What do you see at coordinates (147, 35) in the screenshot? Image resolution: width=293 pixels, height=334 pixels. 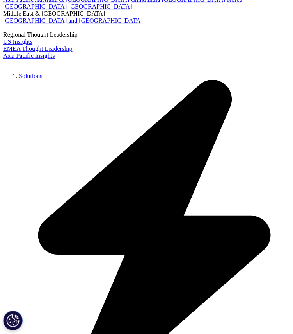 I see `div: Regional Thought Leadership` at bounding box center [147, 35].